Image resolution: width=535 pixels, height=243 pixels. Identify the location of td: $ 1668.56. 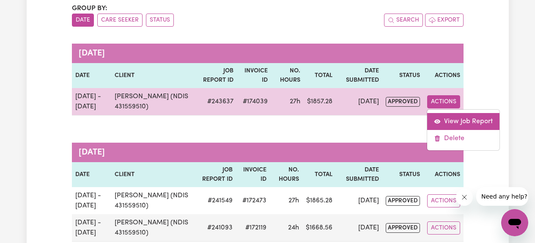
(319, 228).